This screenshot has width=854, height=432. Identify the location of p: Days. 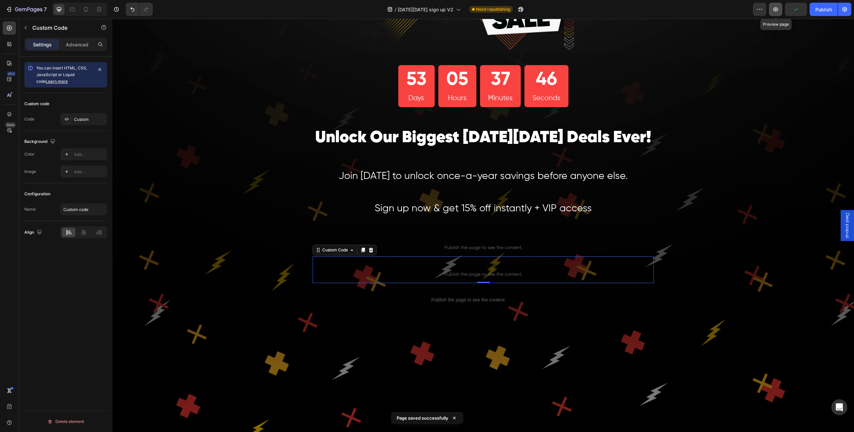
(304, 80).